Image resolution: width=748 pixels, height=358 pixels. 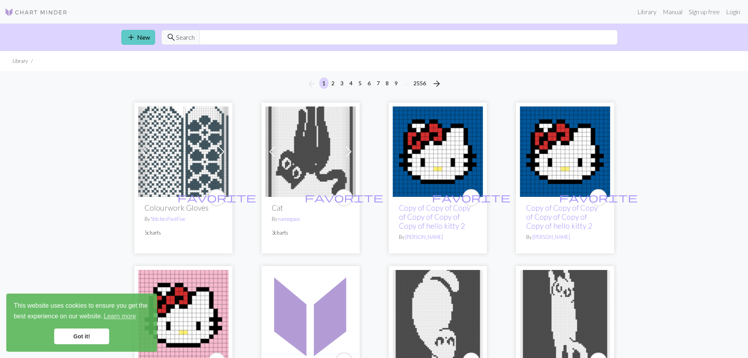 I want to click on img: Logo, so click(x=36, y=12).